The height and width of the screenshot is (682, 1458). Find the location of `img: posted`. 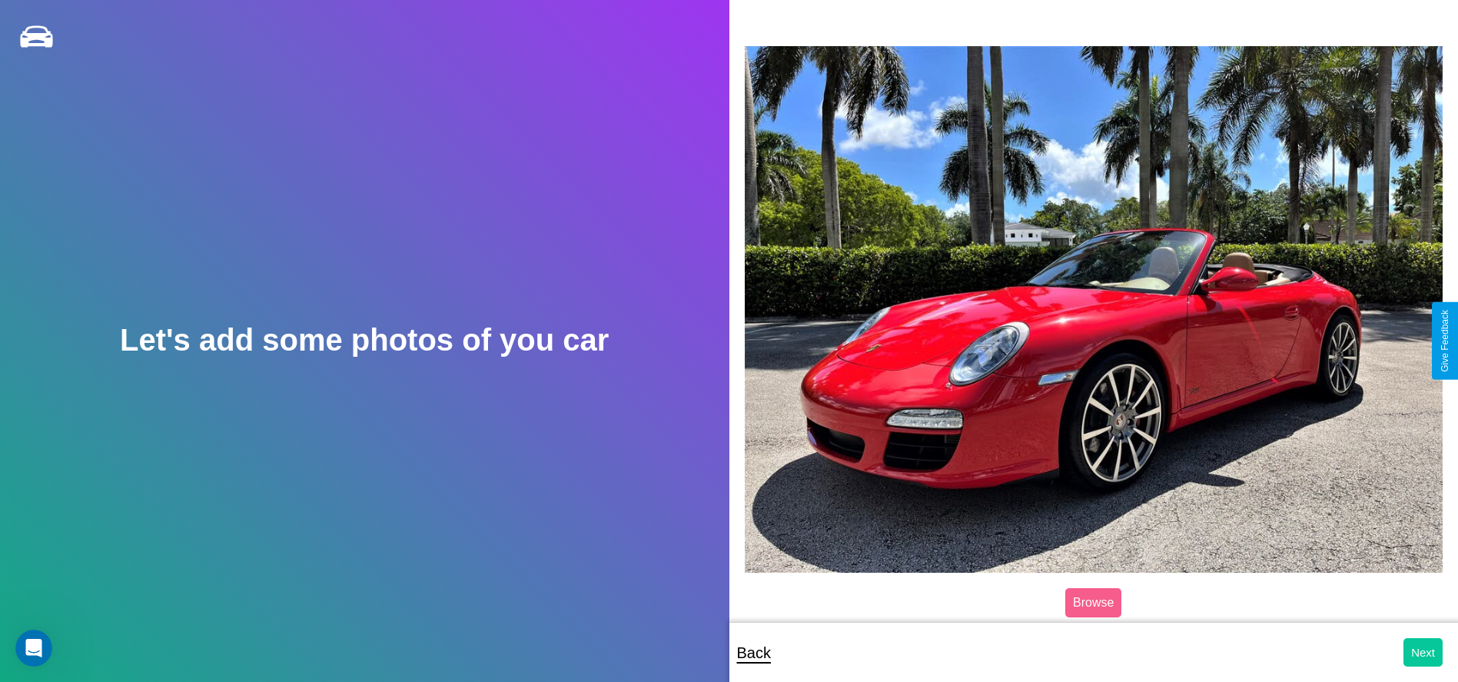

img: posted is located at coordinates (1094, 309).